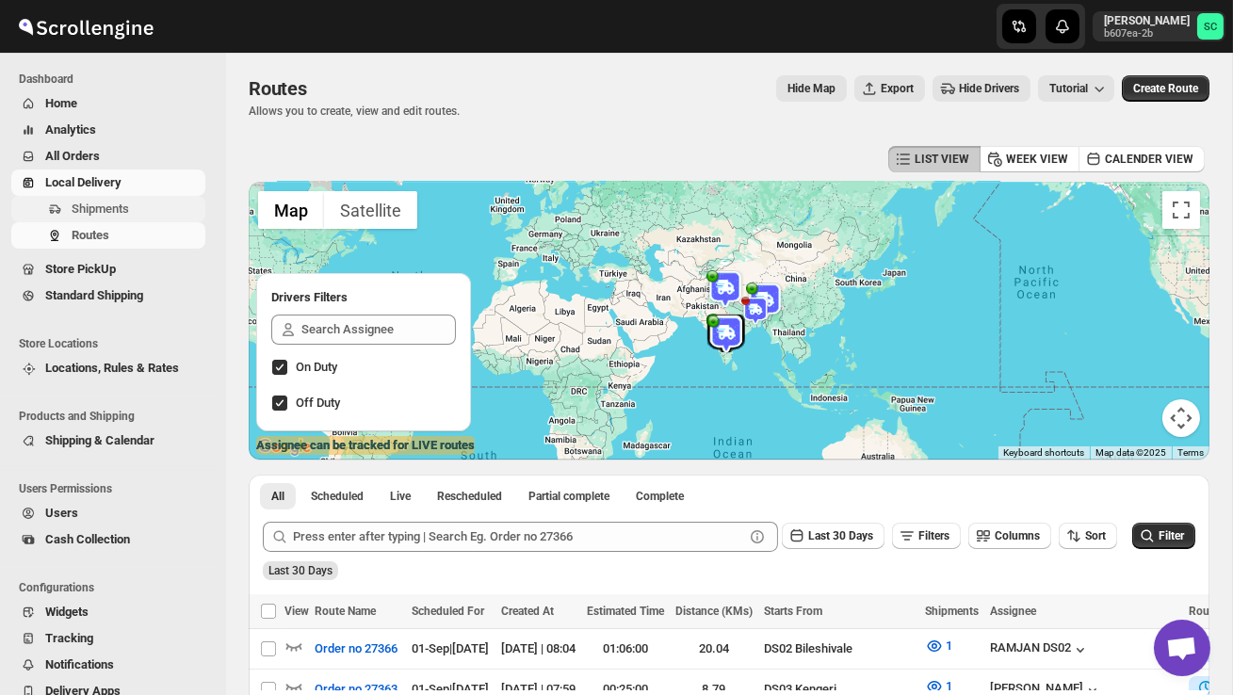  Describe the element at coordinates (714, 611) in the screenshot. I see `span: Distance (KMs)` at that location.